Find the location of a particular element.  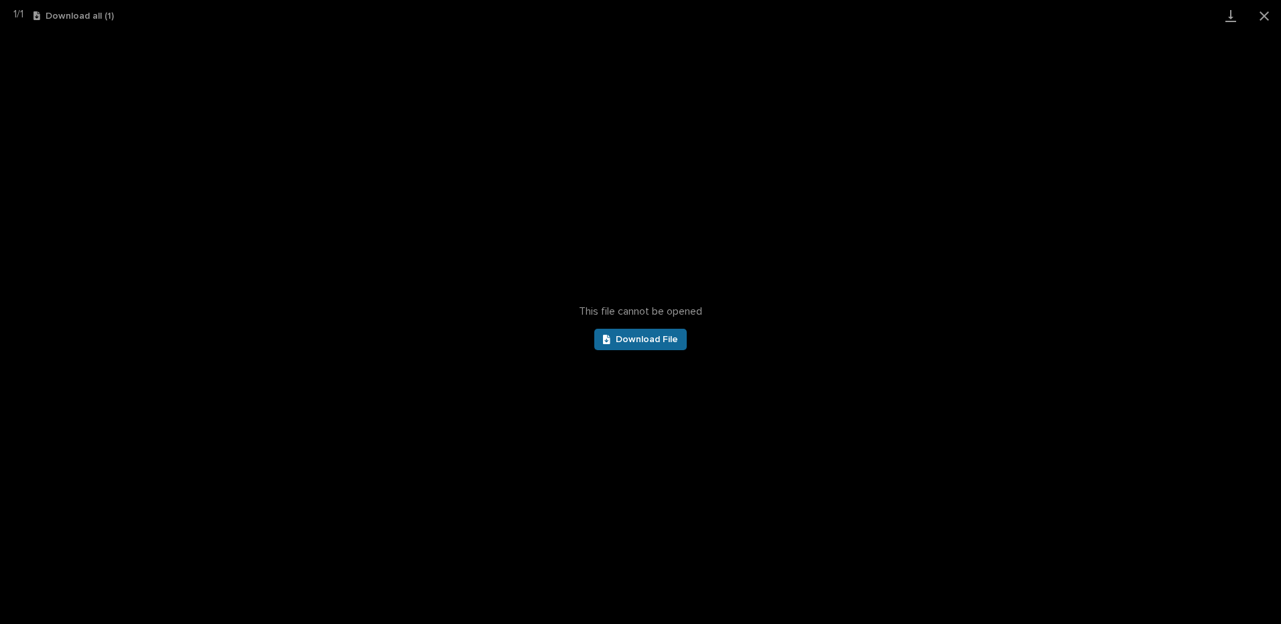

a: Download File is located at coordinates (641, 340).